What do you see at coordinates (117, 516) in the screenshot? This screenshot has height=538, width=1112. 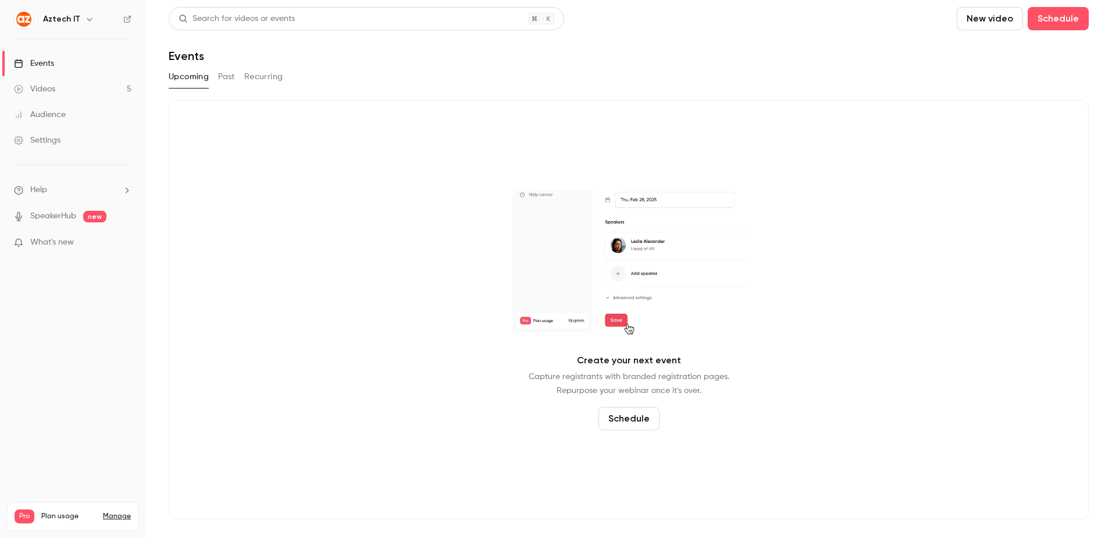 I see `a: Manage` at bounding box center [117, 516].